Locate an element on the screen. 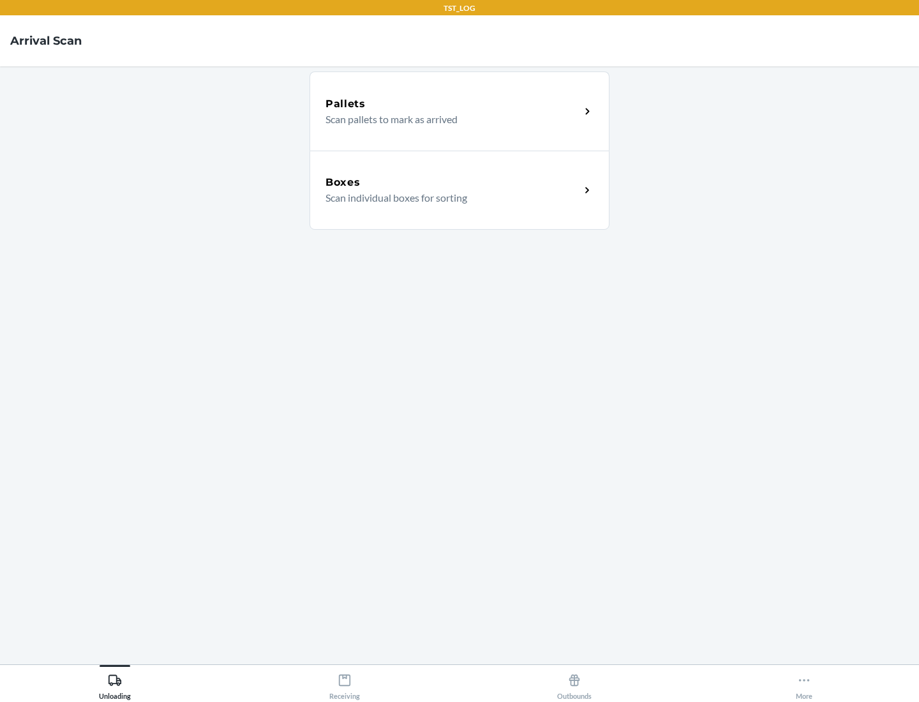 This screenshot has width=919, height=702. h5: Boxes is located at coordinates (343, 182).